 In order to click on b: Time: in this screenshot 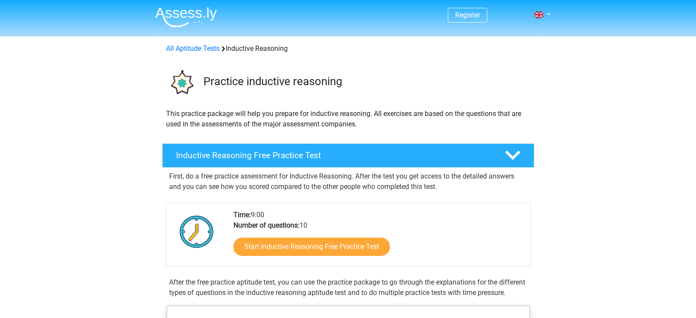, I will do `click(242, 215)`.